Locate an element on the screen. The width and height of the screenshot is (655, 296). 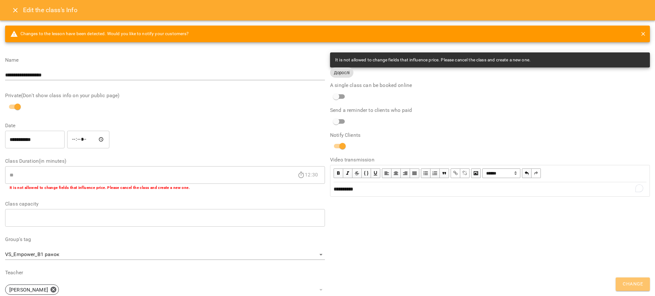
label: Date is located at coordinates (165, 126).